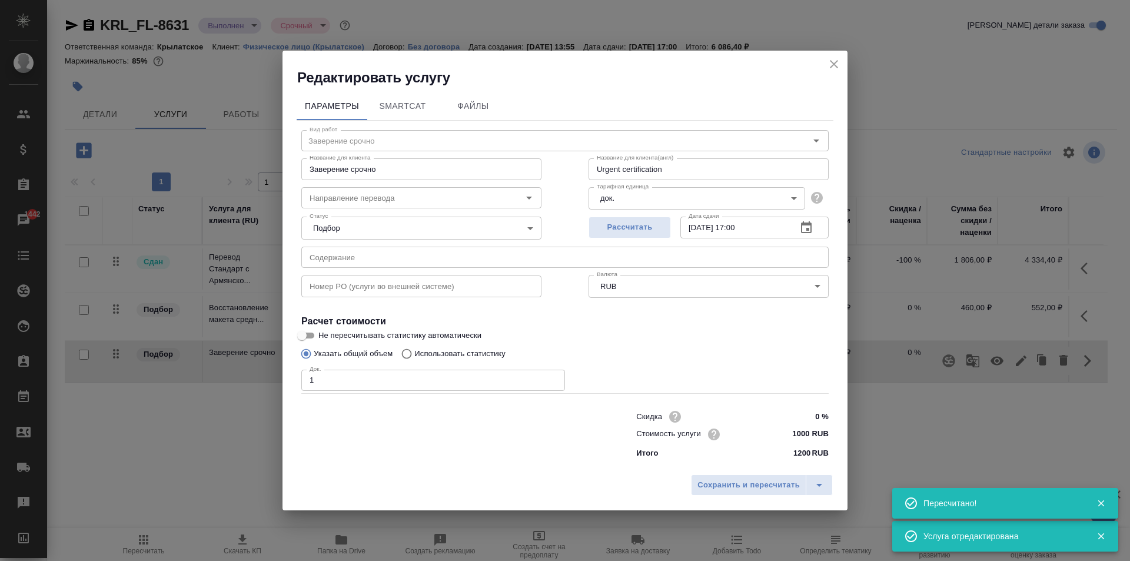  I want to click on span: Файлы, so click(473, 106).